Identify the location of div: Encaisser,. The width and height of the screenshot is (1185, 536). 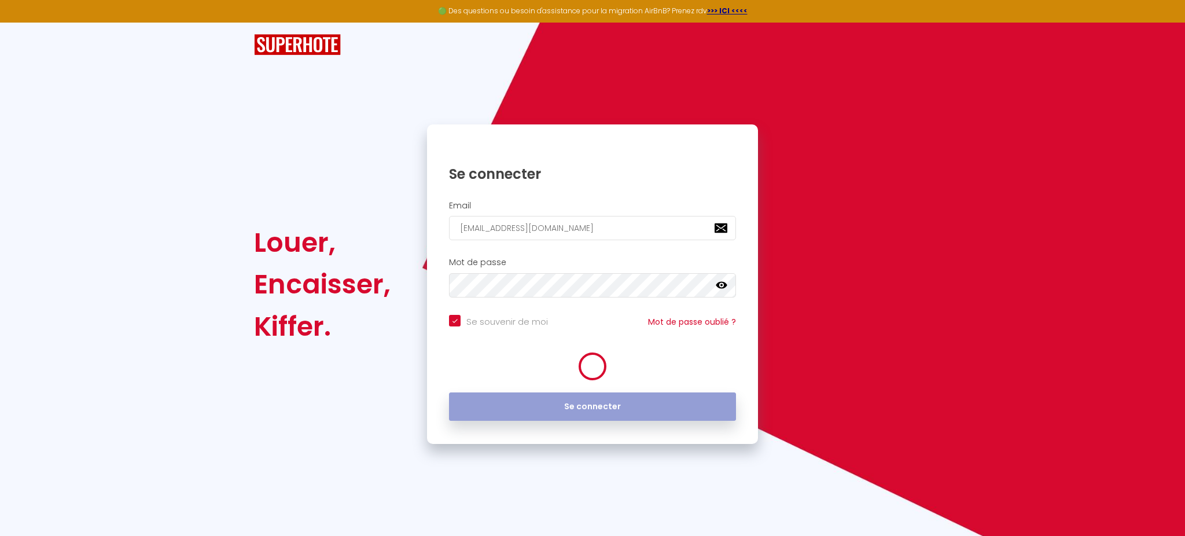
(322, 284).